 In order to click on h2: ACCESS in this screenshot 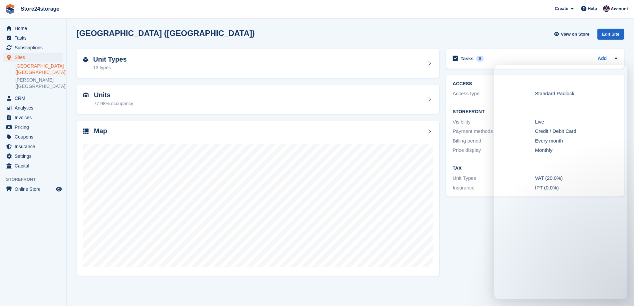, I will do `click(535, 84)`.